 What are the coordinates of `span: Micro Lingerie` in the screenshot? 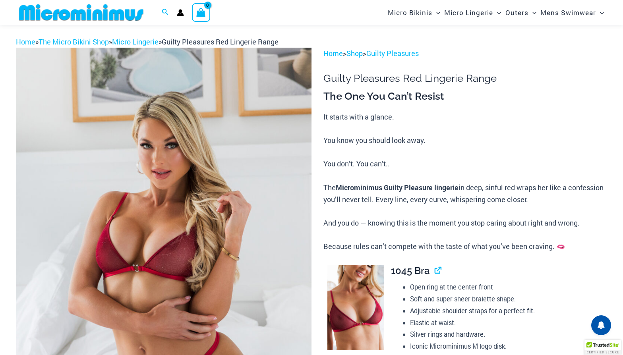 It's located at (469, 12).